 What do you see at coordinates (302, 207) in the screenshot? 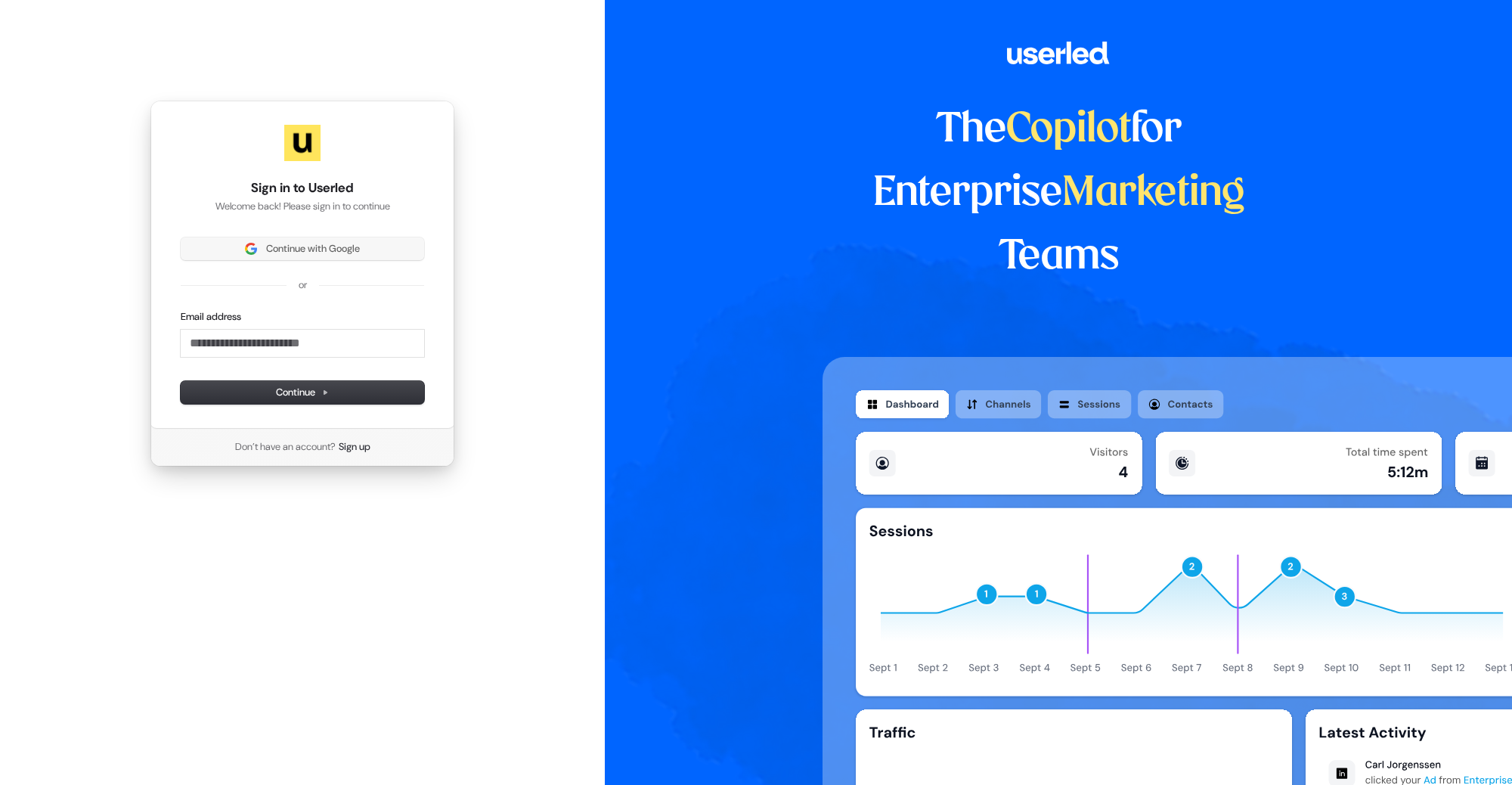
I see `p: Welcome back! Please sign in to continue` at bounding box center [302, 207].